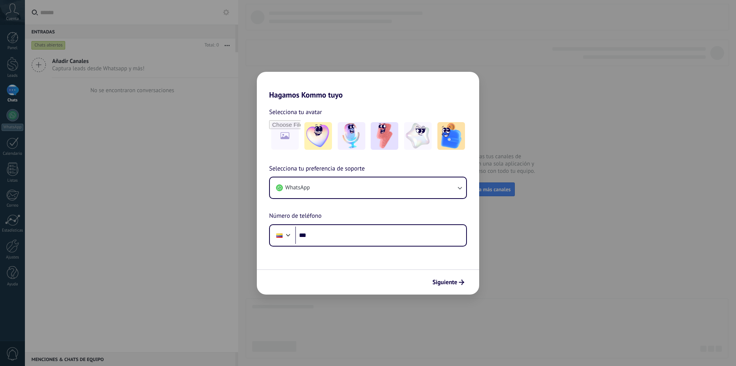  I want to click on button: WhatsApp, so click(368, 188).